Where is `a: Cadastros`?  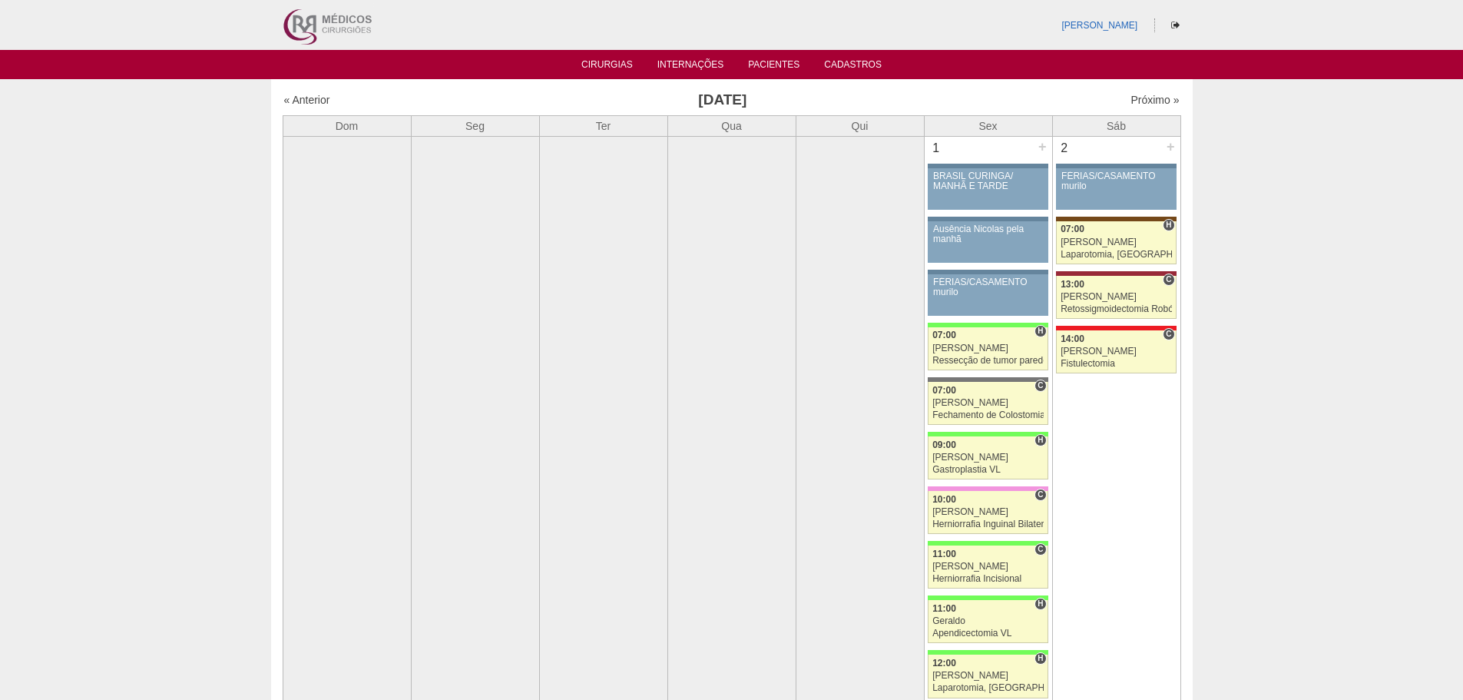 a: Cadastros is located at coordinates (852, 67).